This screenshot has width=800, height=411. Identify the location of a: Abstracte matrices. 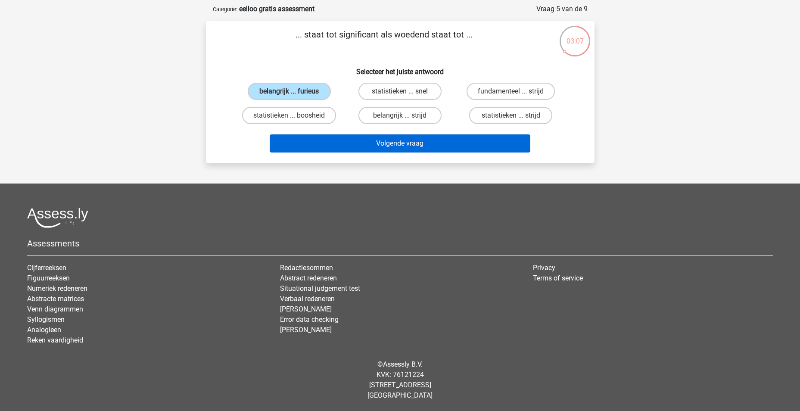
(56, 298).